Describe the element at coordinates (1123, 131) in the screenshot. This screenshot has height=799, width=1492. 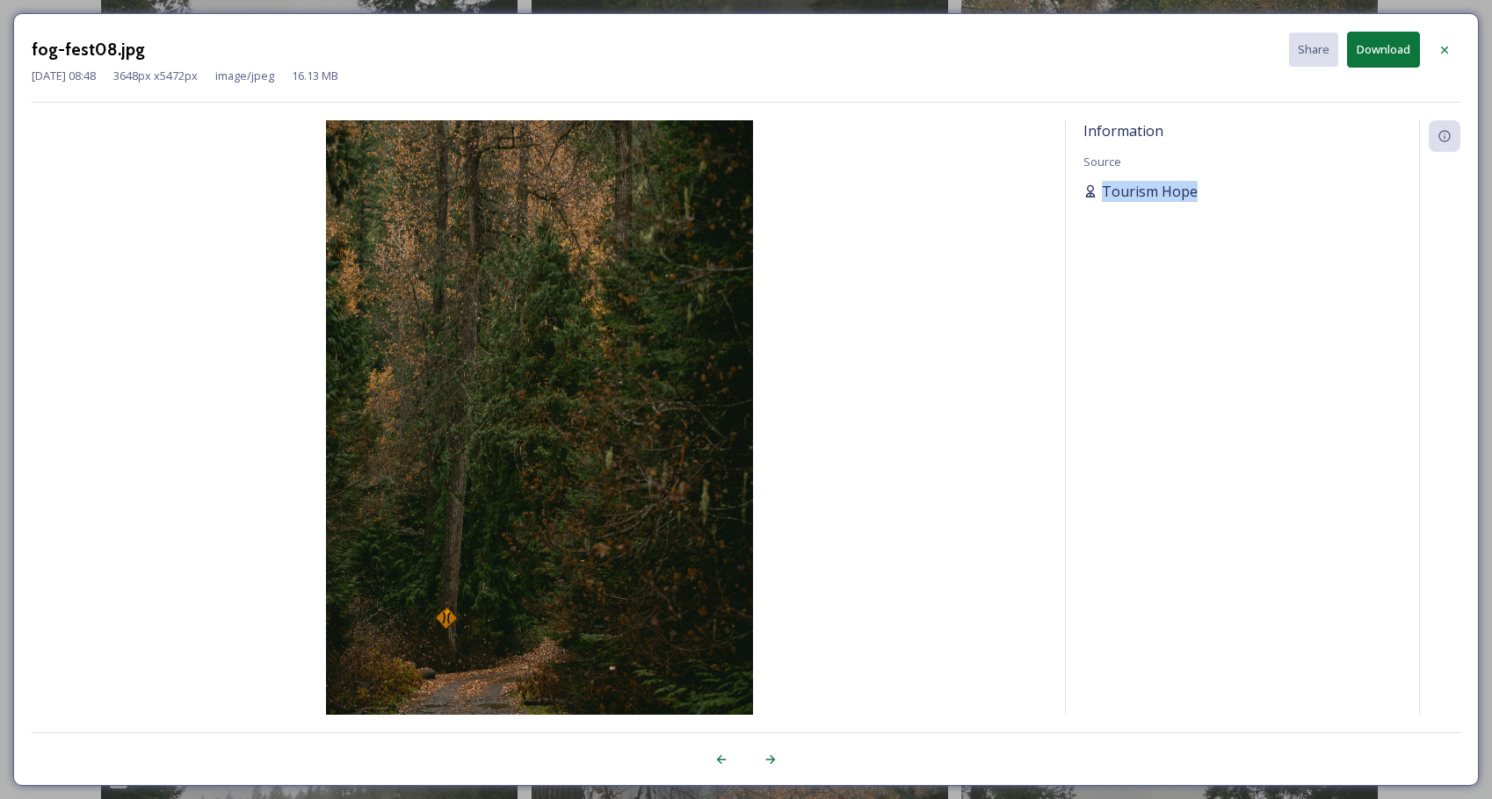
I see `span: Information` at that location.